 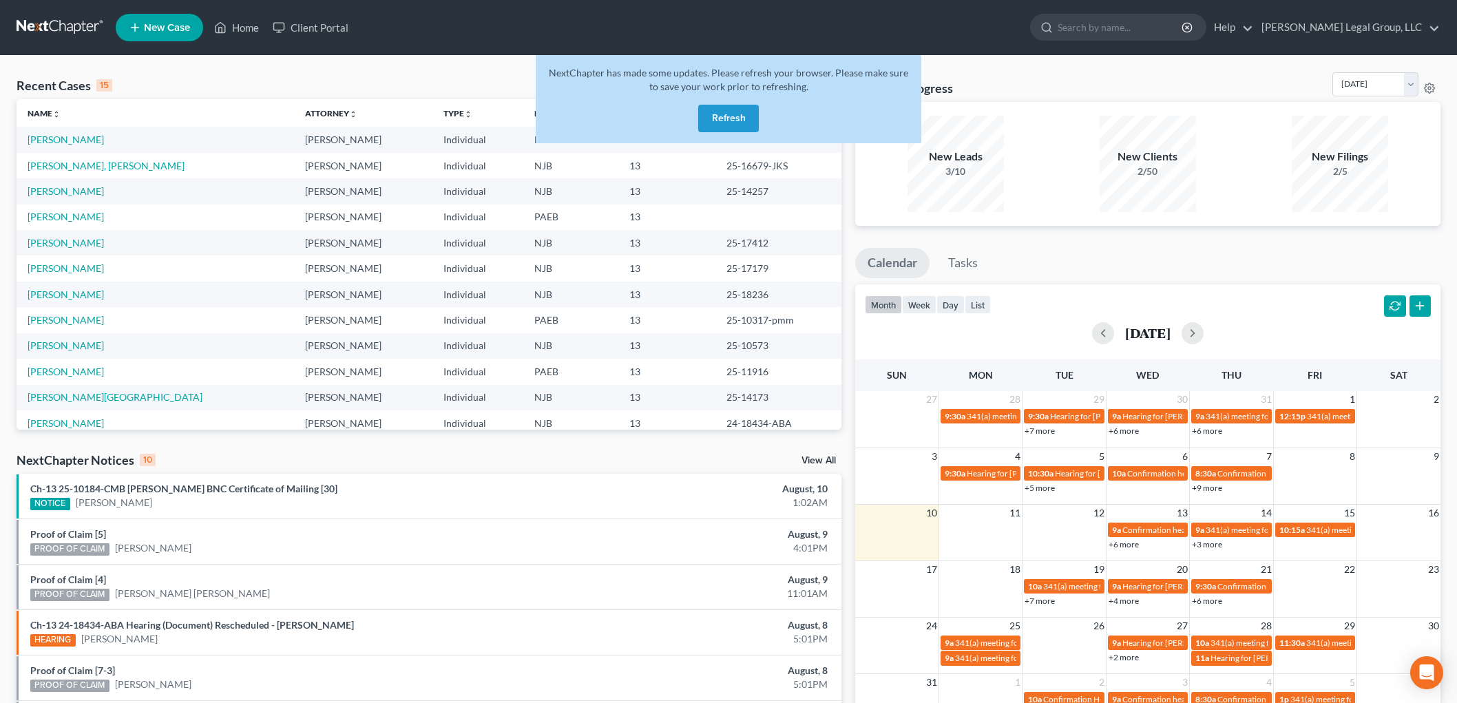 What do you see at coordinates (950, 304) in the screenshot?
I see `button: day` at bounding box center [950, 304].